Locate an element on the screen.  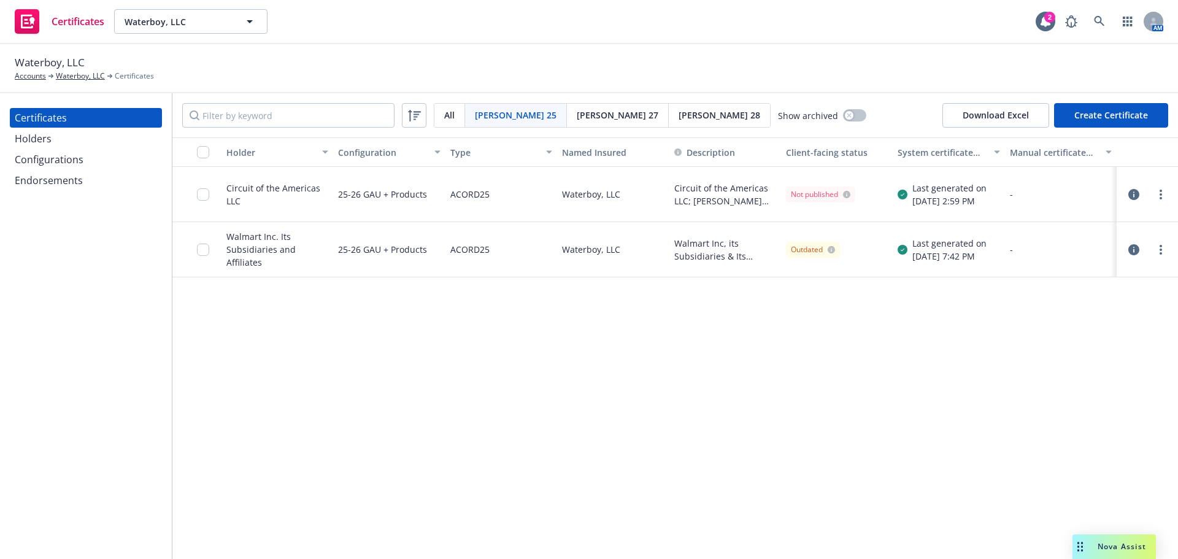
div: Configuration is located at coordinates (382, 152).